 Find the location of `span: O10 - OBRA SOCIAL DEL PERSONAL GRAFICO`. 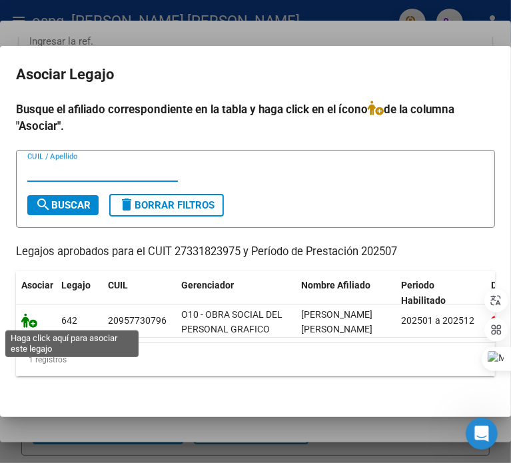

span: O10 - OBRA SOCIAL DEL PERSONAL GRAFICO is located at coordinates (232, 322).